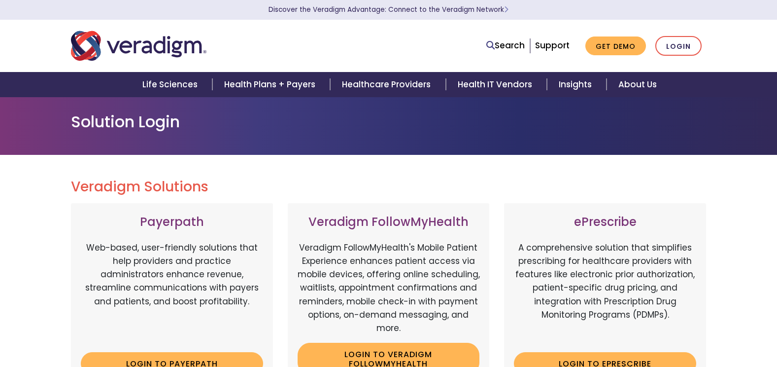  Describe the element at coordinates (553, 45) in the screenshot. I see `a: Support` at that location.